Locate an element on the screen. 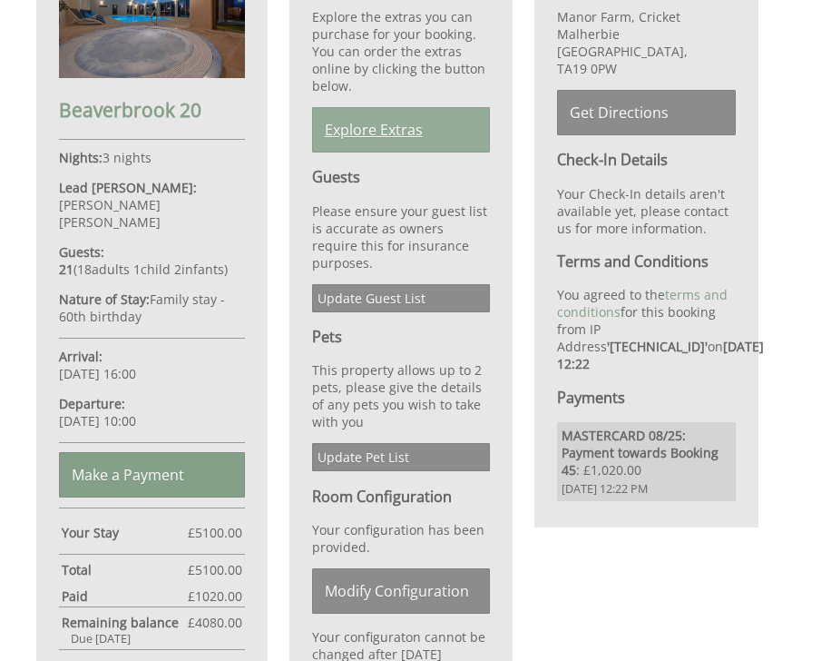 The height and width of the screenshot is (661, 831). span: infant is located at coordinates (197, 269).